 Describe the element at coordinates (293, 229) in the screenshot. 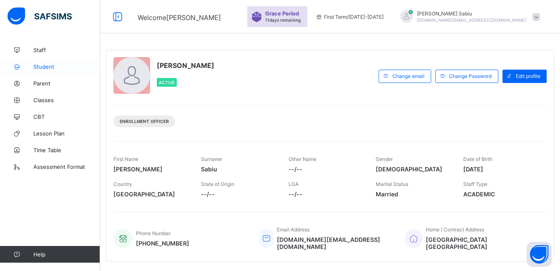

I see `span: Email Address` at that location.